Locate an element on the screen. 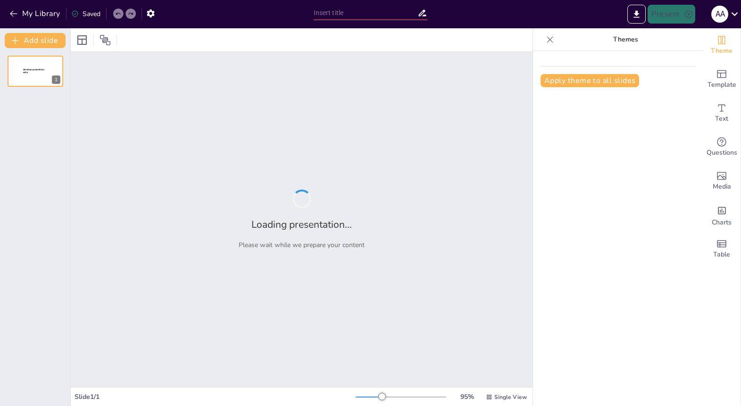 This screenshot has width=741, height=406. div: Layout is located at coordinates (82, 40).